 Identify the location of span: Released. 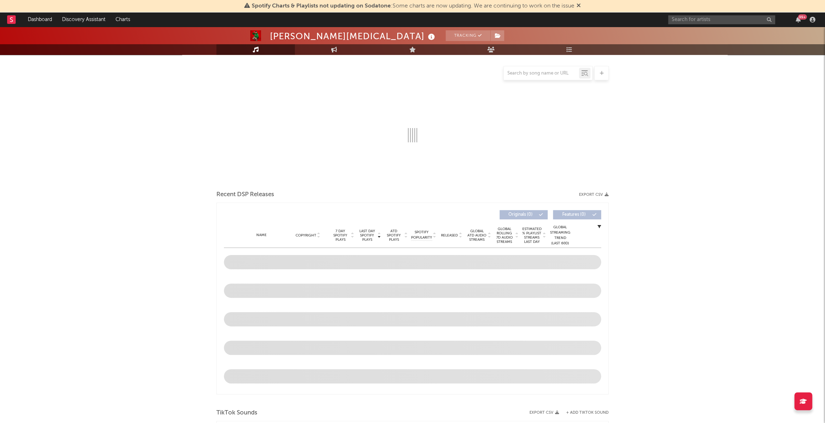
(449, 235).